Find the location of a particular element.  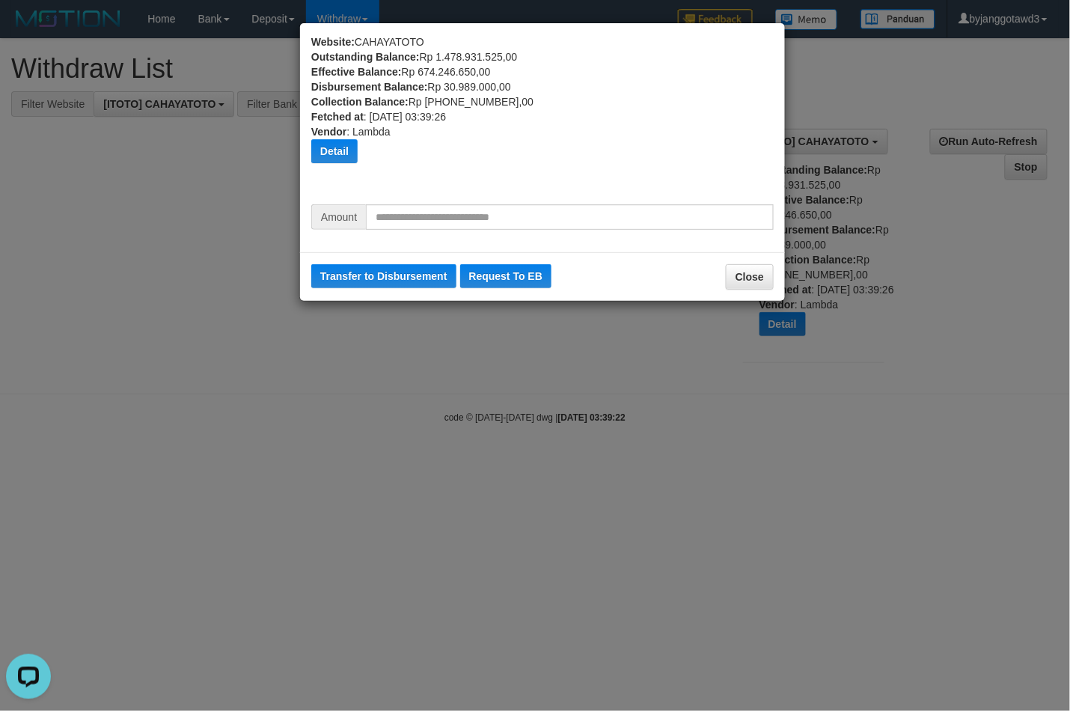

span: Amount is located at coordinates (338, 217).